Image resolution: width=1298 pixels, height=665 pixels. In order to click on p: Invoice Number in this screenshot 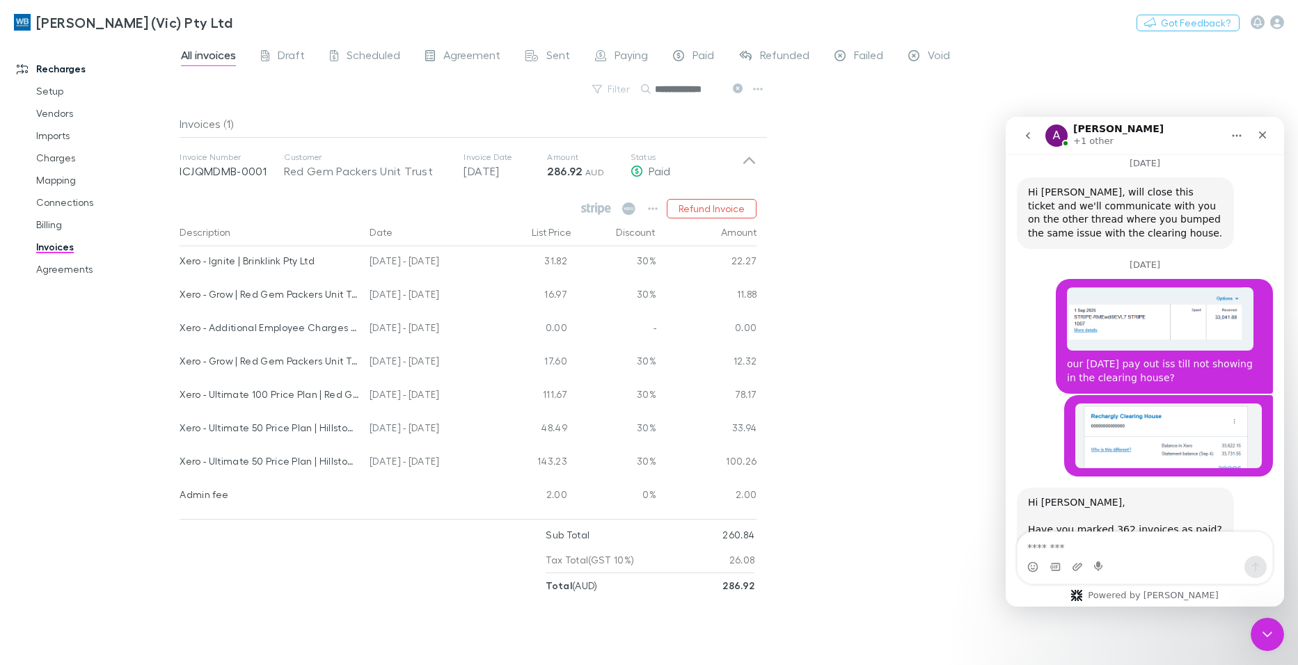, I will do `click(232, 157)`.